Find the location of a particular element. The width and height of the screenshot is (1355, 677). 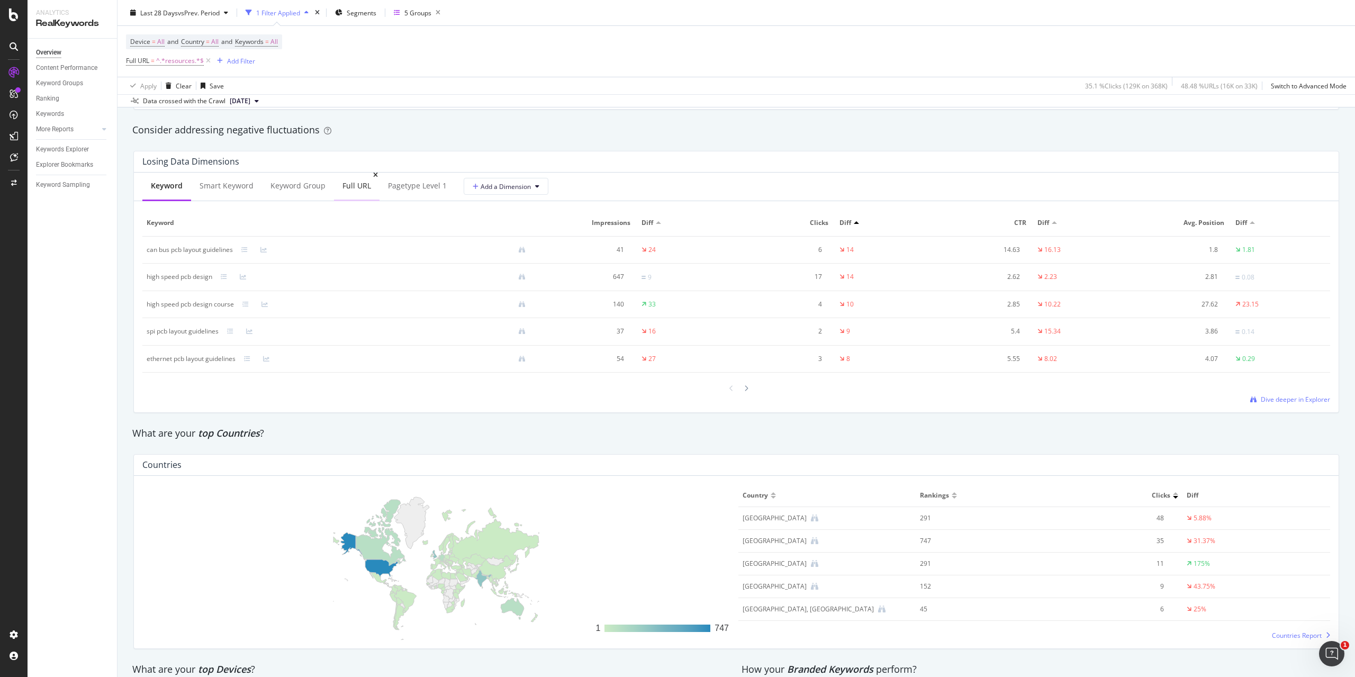

span: Segments is located at coordinates (362, 12).